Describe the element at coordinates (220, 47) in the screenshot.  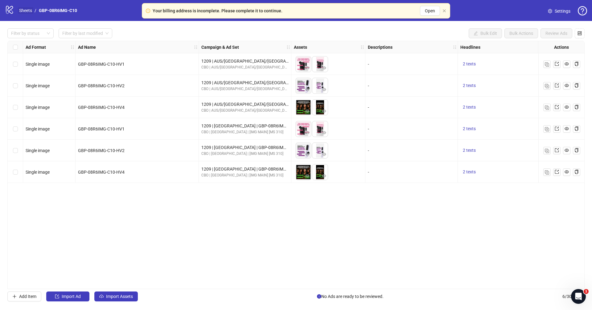
I see `strong: Campaign & Ad Set` at that location.